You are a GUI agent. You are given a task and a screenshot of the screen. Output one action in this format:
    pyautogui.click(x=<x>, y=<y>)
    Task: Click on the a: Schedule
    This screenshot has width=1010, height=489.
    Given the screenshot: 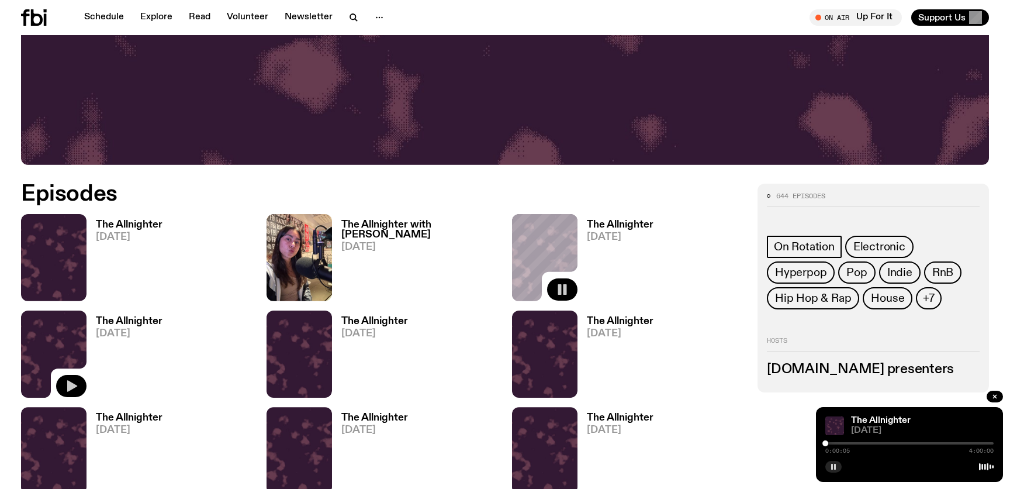 What is the action you would take?
    pyautogui.click(x=104, y=18)
    